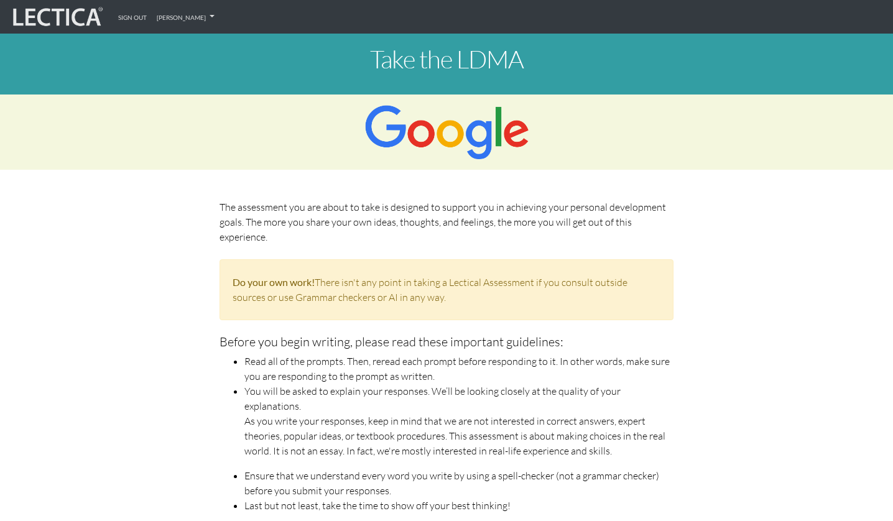 This screenshot has height=521, width=893. What do you see at coordinates (132, 17) in the screenshot?
I see `a: Sign out` at bounding box center [132, 17].